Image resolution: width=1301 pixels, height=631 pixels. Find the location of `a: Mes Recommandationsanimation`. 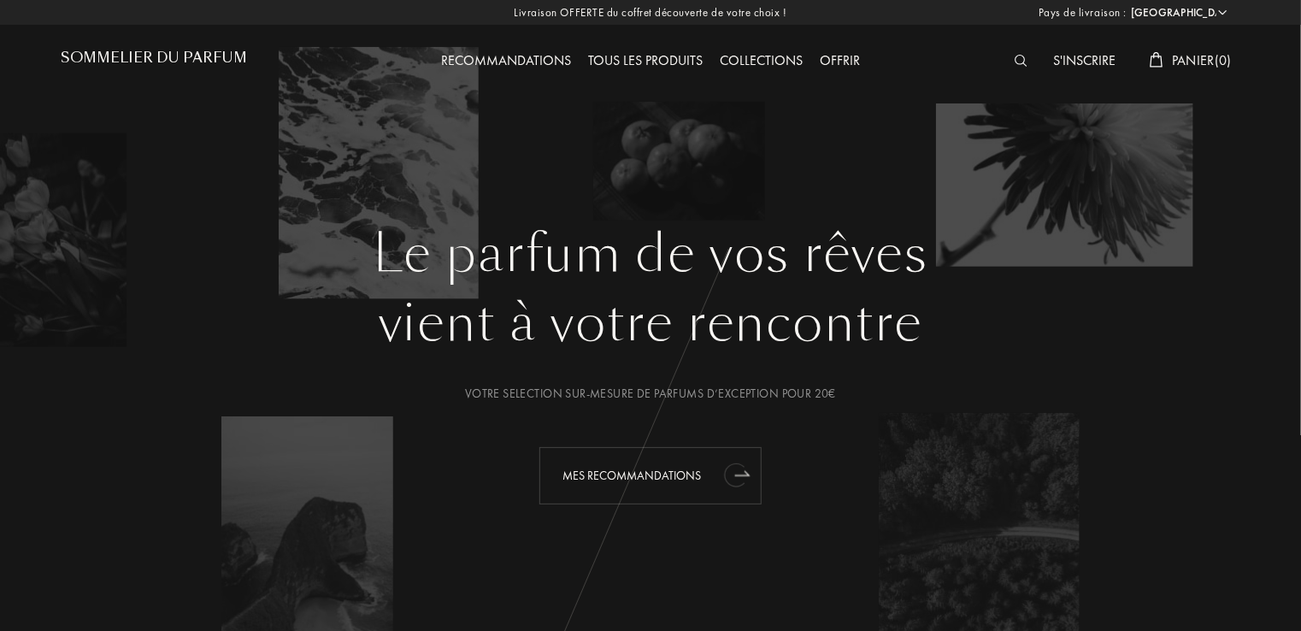

a: Mes Recommandationsanimation is located at coordinates (651, 475).